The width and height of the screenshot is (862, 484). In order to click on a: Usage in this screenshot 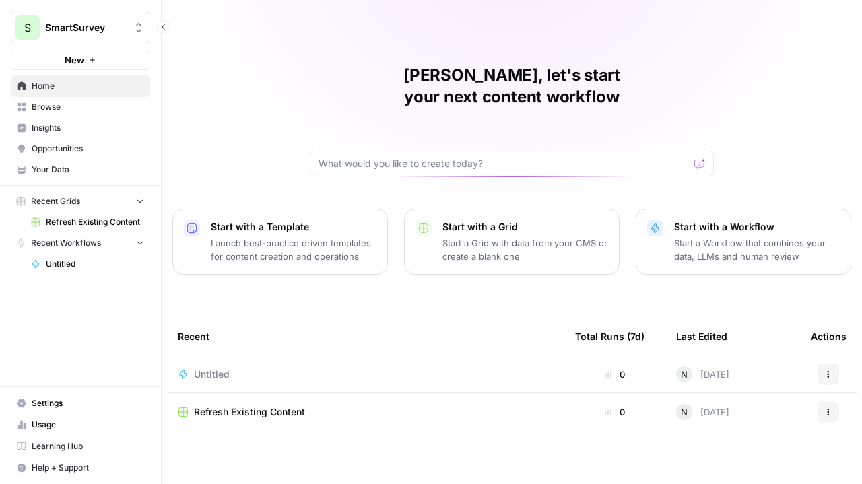, I will do `click(80, 425)`.